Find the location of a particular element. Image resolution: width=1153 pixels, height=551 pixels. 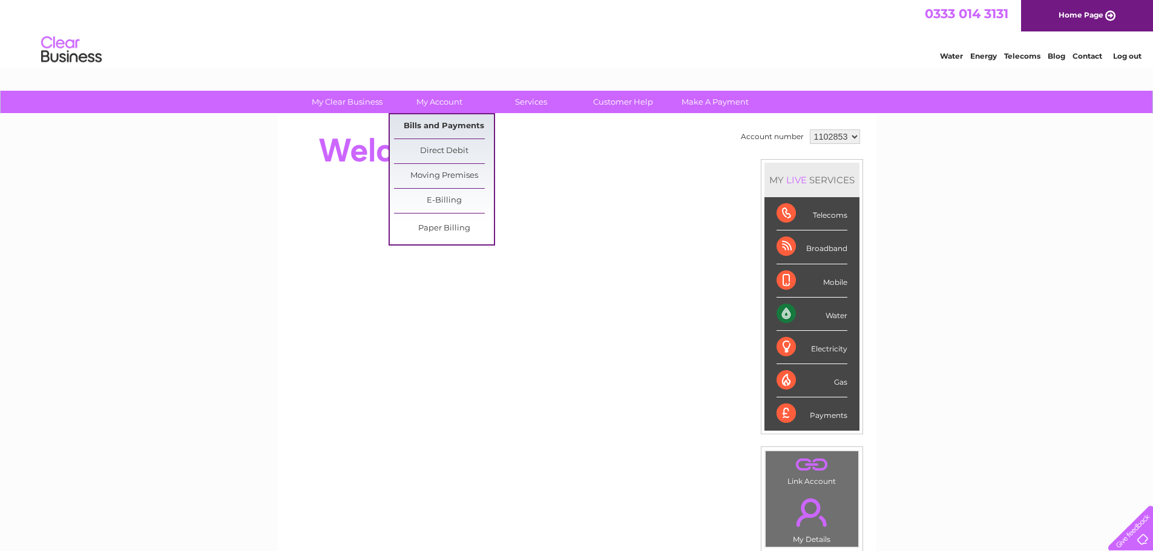

a: Services is located at coordinates (531, 102).